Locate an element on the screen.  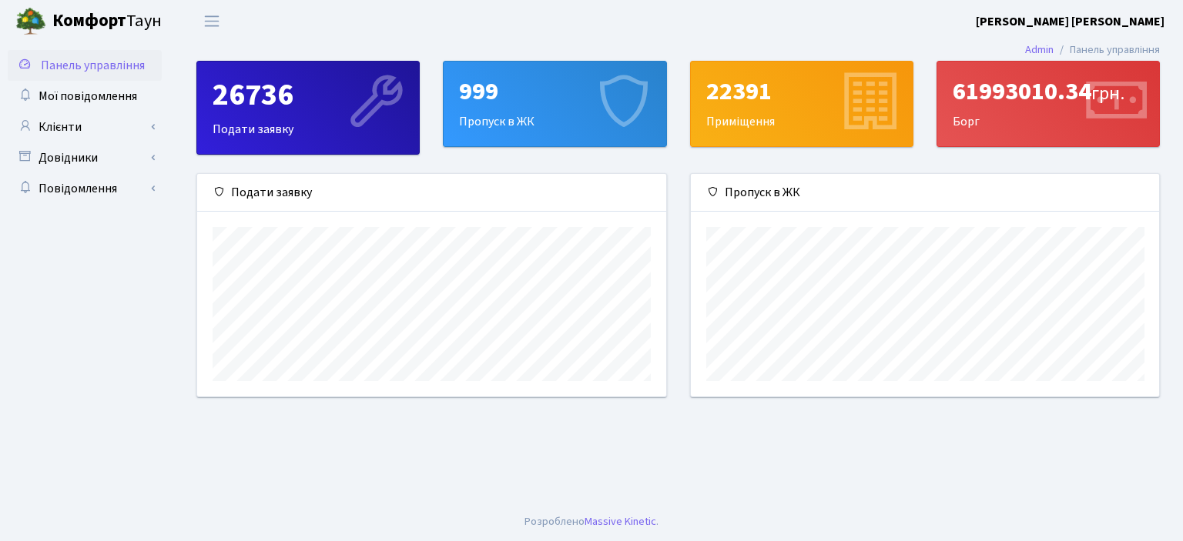
a: Мої повідомлення is located at coordinates (85, 96).